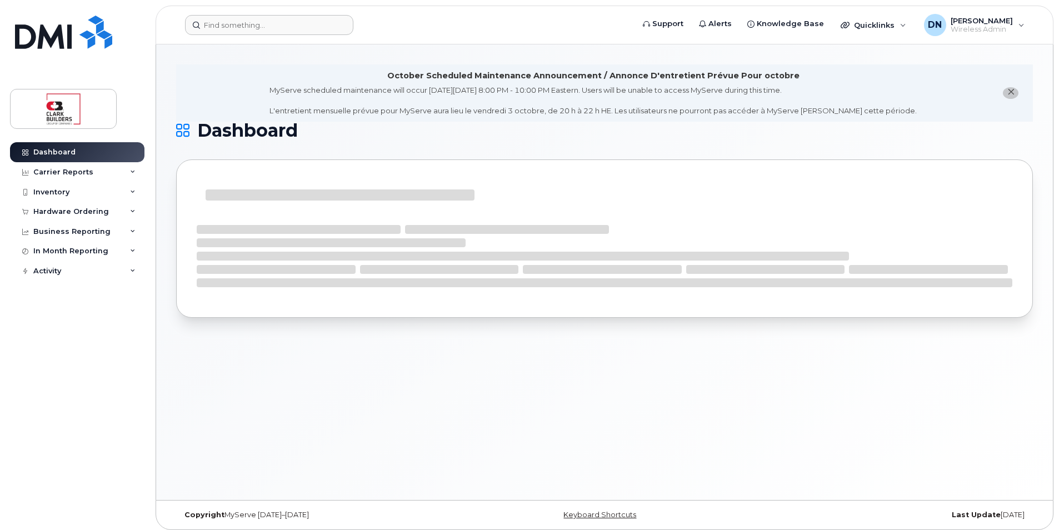  I want to click on div: October Scheduled Maintenance Announcement / Annonce D'entretient Prévue Pour octobre, so click(594, 76).